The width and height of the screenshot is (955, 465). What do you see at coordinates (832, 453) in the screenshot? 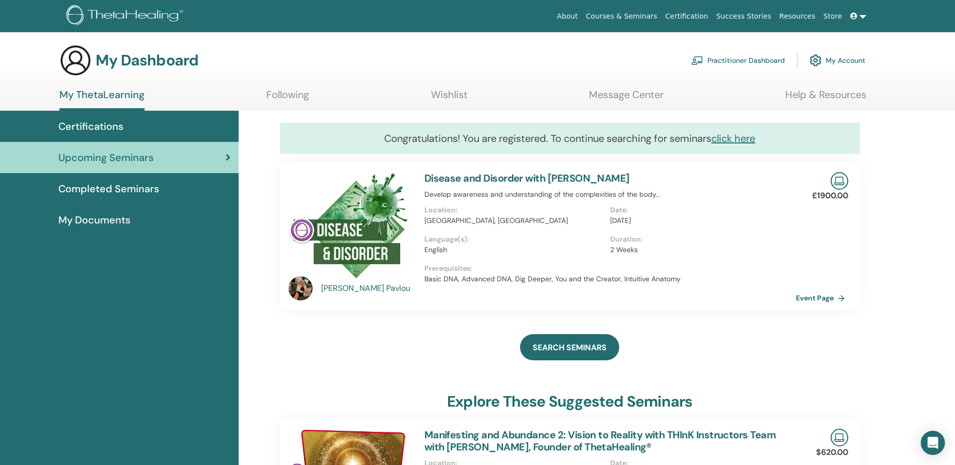
I see `p: $620.00` at bounding box center [832, 453].